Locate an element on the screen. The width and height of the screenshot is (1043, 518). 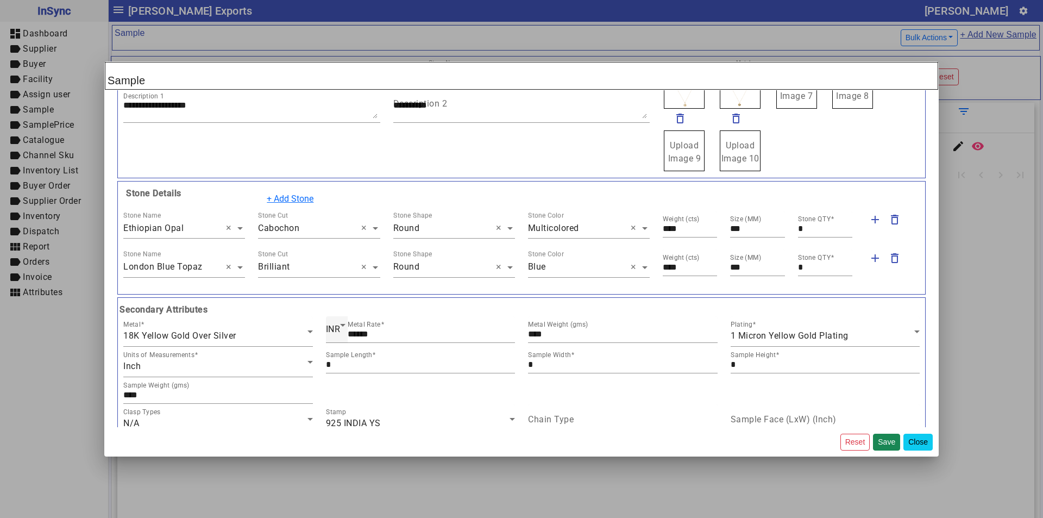
button: + Add Stone is located at coordinates (290, 199).